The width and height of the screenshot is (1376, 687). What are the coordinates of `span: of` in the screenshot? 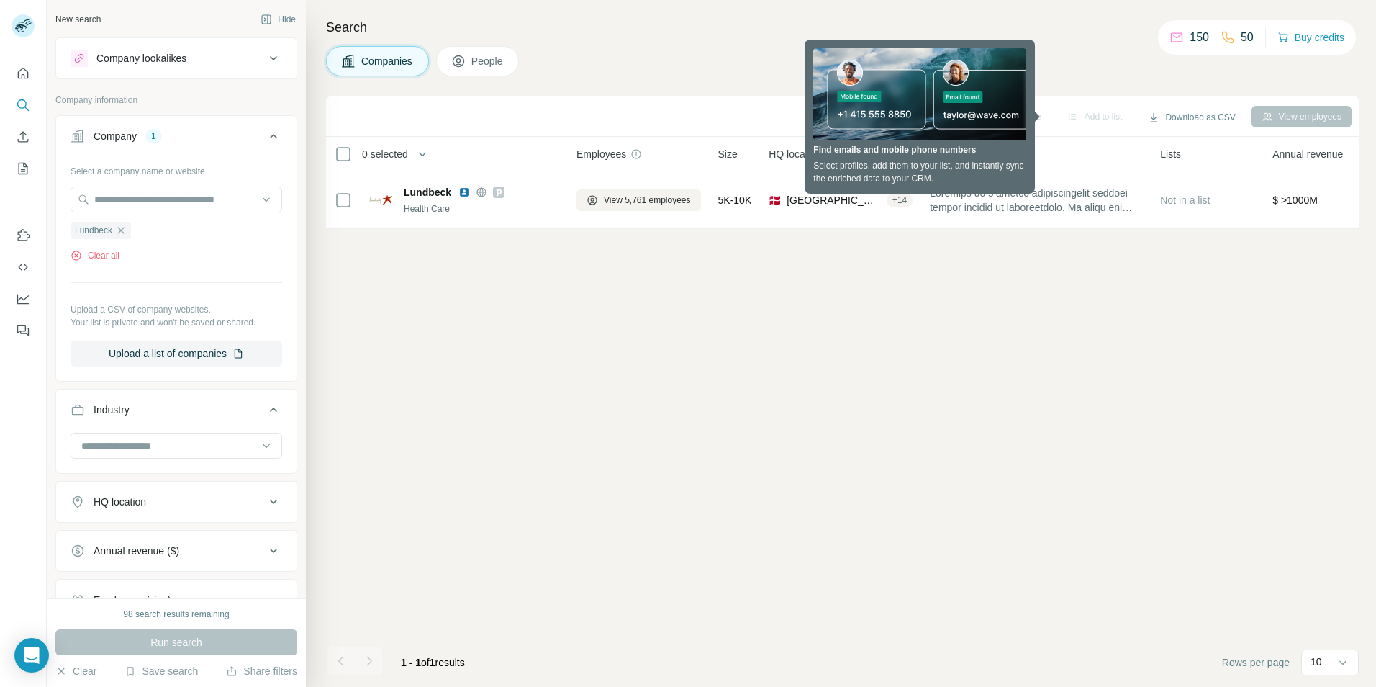 It's located at (425, 662).